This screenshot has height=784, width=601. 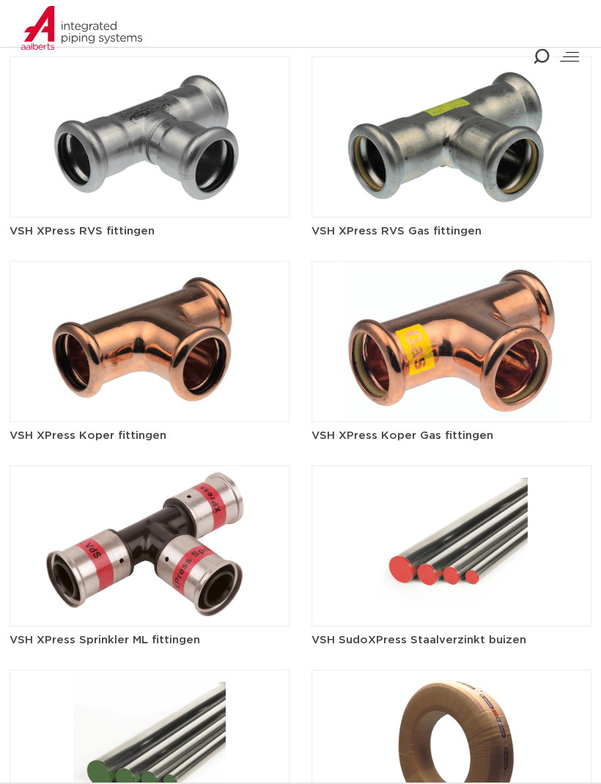 What do you see at coordinates (451, 593) in the screenshot?
I see `a: VSH SudoXPress Staalverzinkt buizen` at bounding box center [451, 593].